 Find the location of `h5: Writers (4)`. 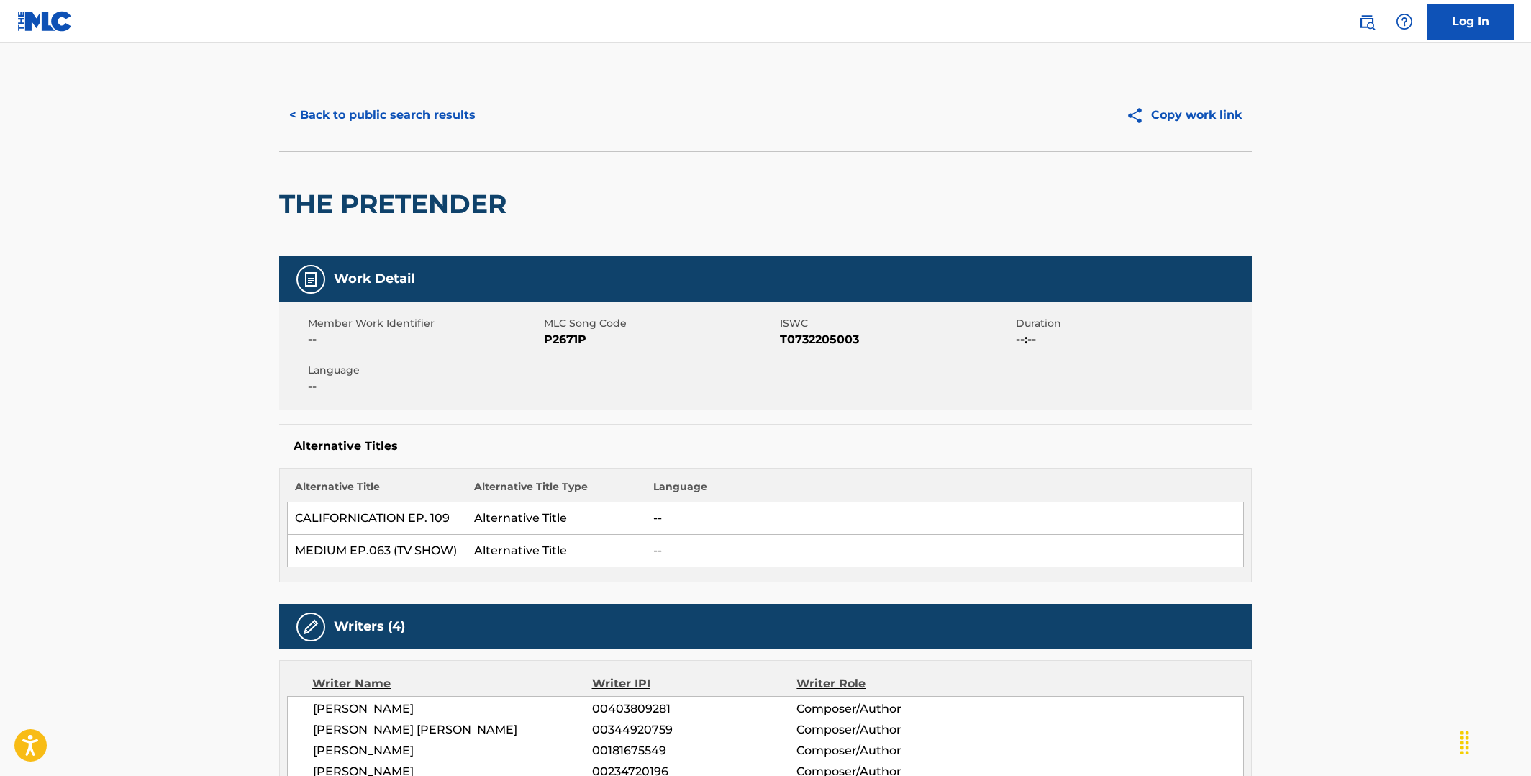

h5: Writers (4) is located at coordinates (369, 626).